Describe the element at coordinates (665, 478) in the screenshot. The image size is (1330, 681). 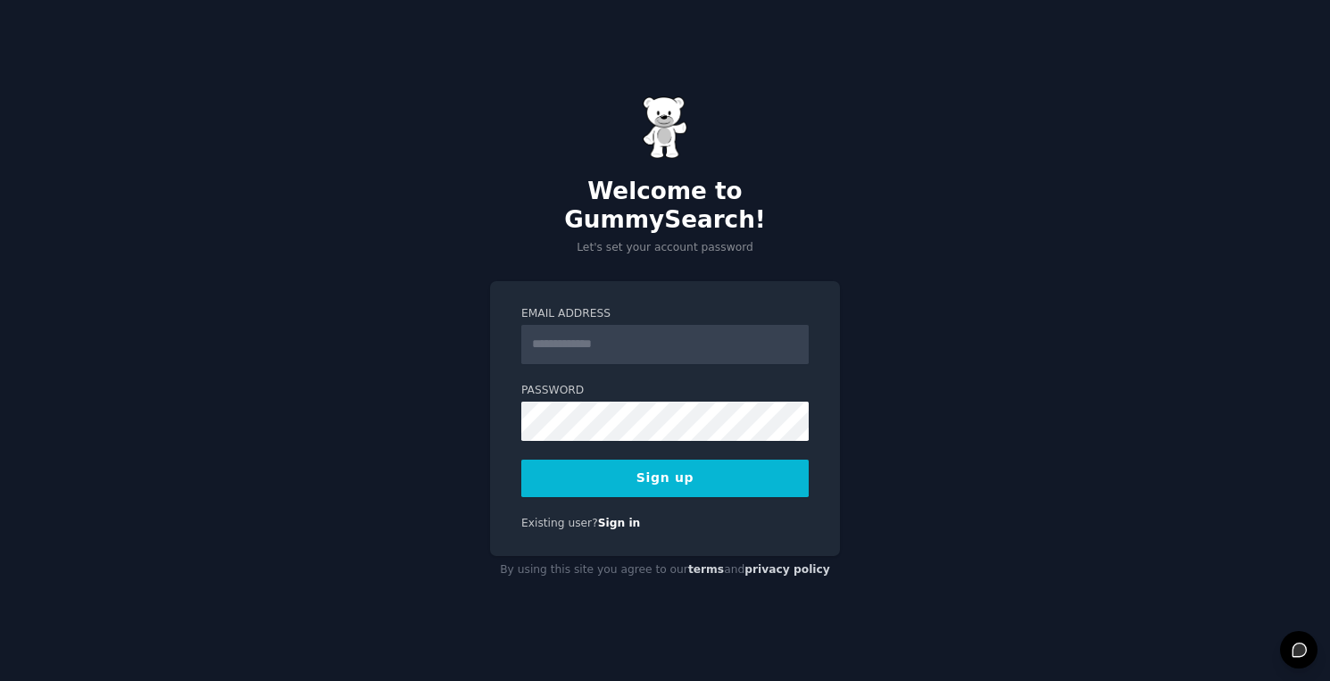
I see `button: Sign up` at that location.